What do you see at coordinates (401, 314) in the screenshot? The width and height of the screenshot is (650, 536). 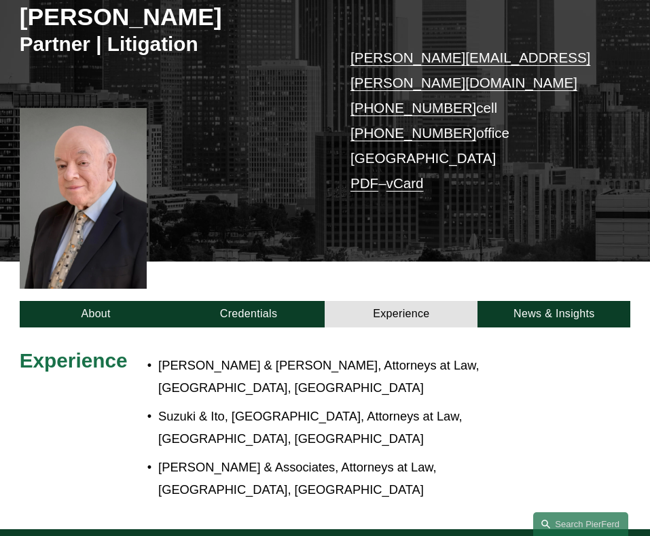 I see `a: Experience` at bounding box center [401, 314].